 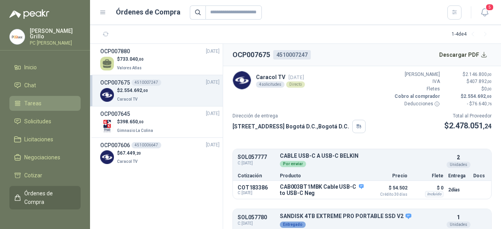 What do you see at coordinates (39, 139) in the screenshot?
I see `span: Licitaciones` at bounding box center [39, 139].